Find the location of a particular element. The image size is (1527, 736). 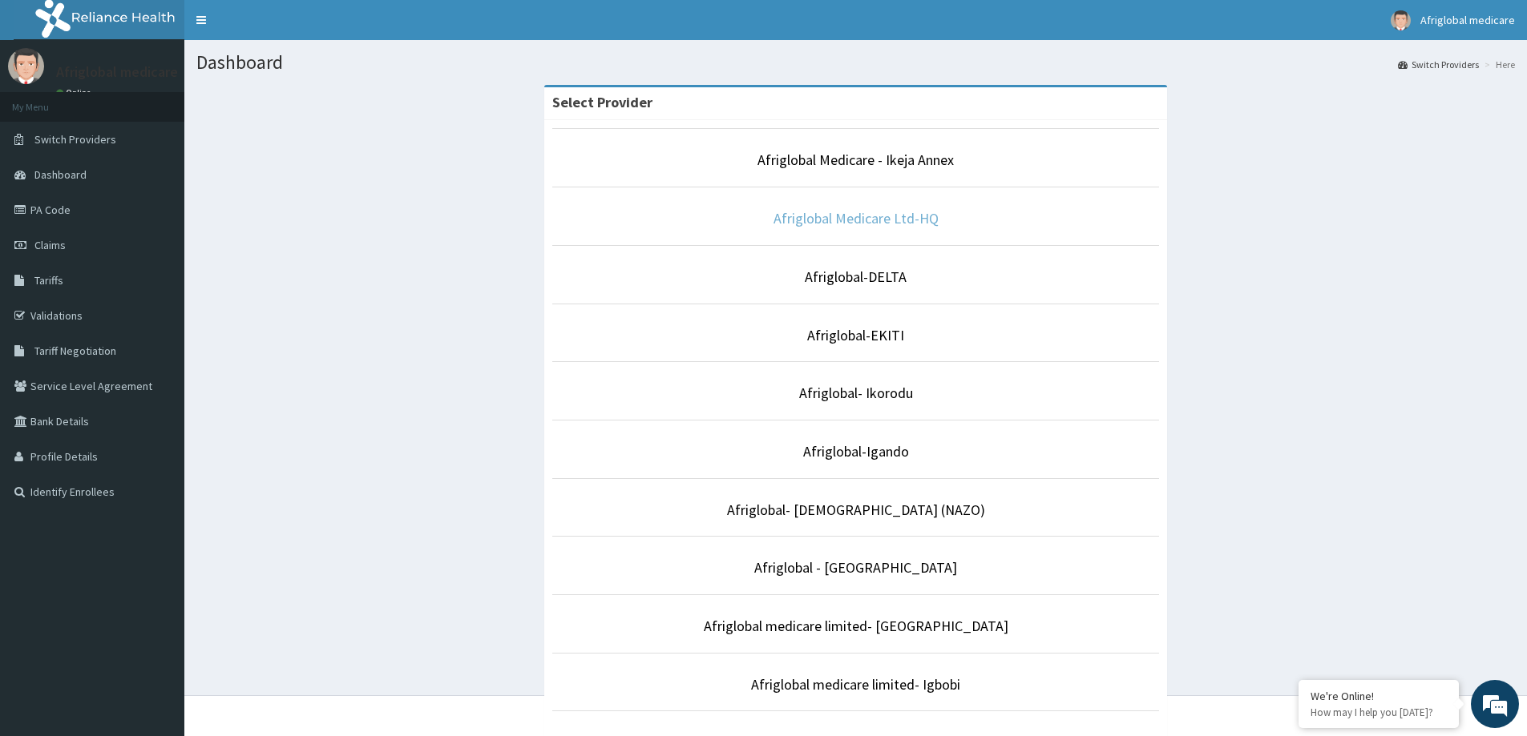

a: Switch Providers is located at coordinates (1438, 64).